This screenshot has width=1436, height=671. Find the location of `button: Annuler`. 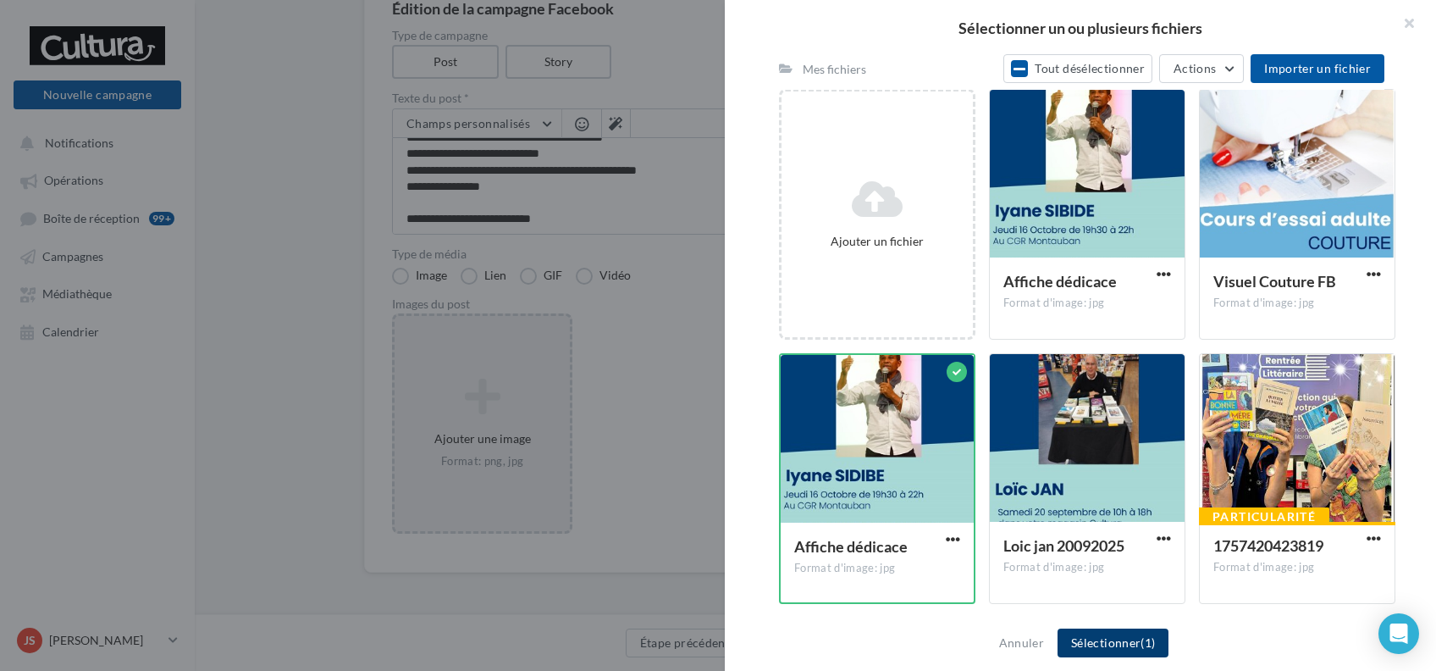

button: Annuler is located at coordinates (1021, 643).